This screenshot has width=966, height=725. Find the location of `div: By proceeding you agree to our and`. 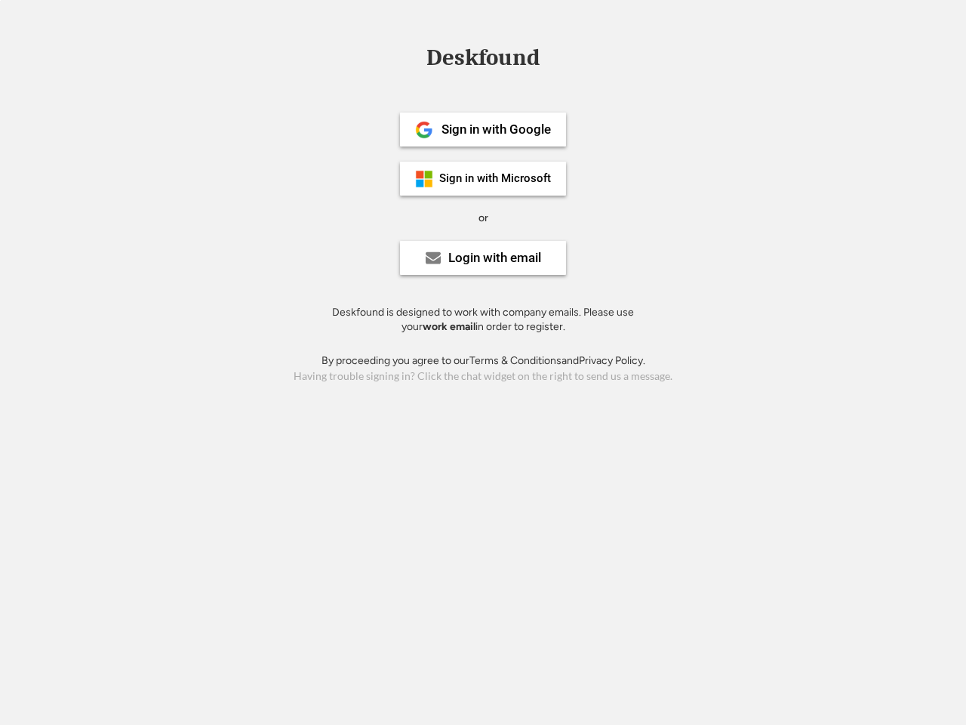

div: By proceeding you agree to our and is located at coordinates (483, 361).